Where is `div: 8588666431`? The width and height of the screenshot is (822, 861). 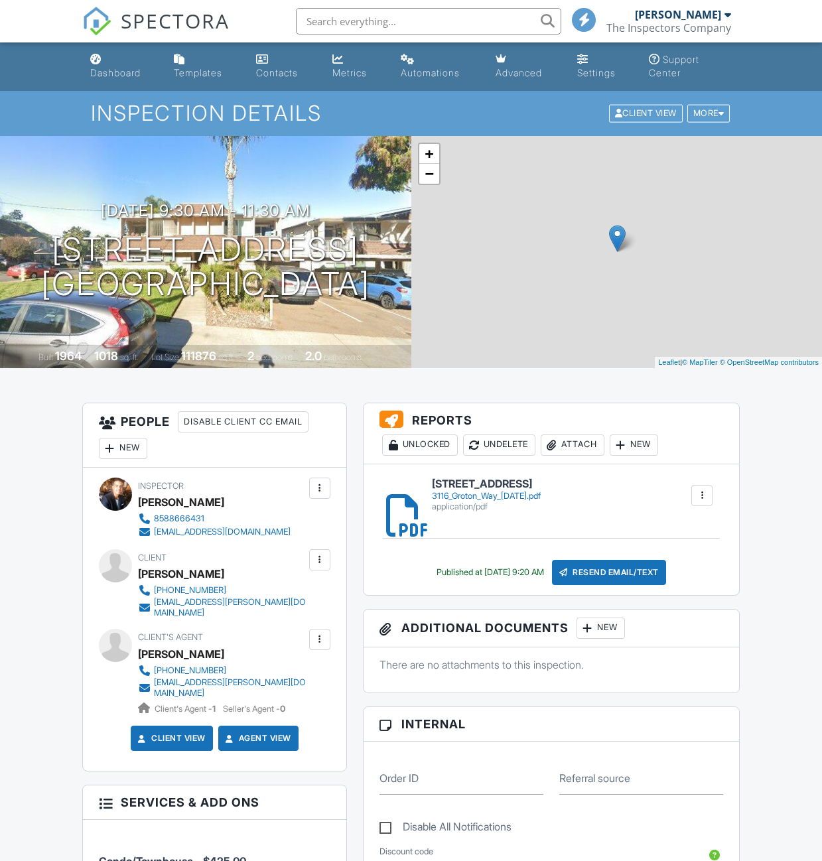
div: 8588666431 is located at coordinates (179, 519).